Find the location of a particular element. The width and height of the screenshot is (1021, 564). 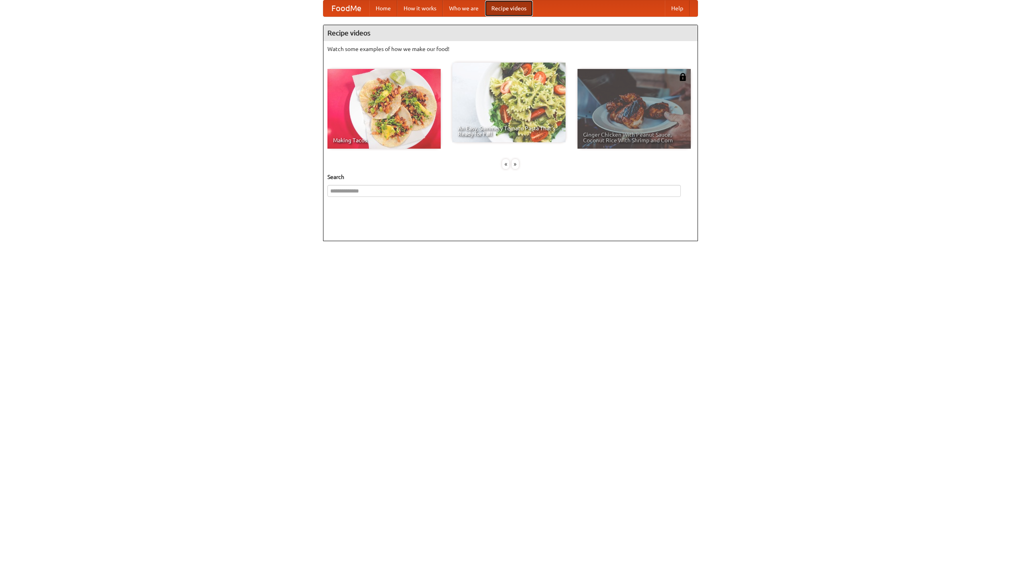

span: An Easy, Summery Tomato Pasta That's Ready for Fall is located at coordinates (509, 131).